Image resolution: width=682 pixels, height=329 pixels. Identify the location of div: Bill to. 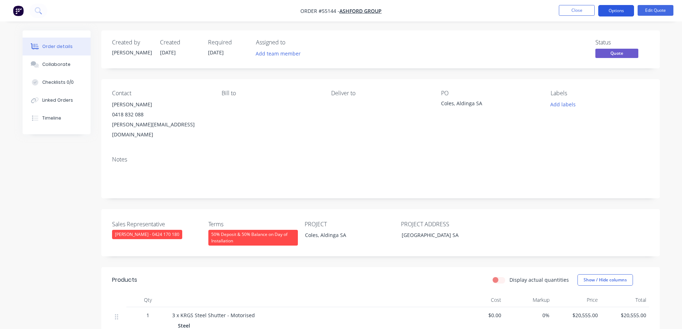
(271, 93).